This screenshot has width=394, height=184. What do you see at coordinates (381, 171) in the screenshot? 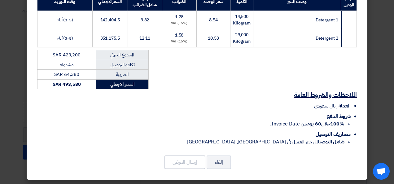
I see `div: Open chat` at bounding box center [381, 171].